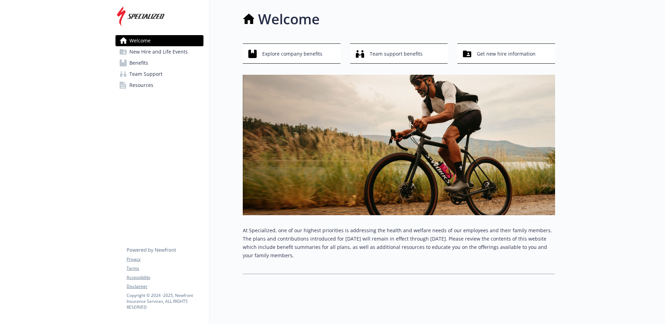  I want to click on a: Benefits, so click(159, 63).